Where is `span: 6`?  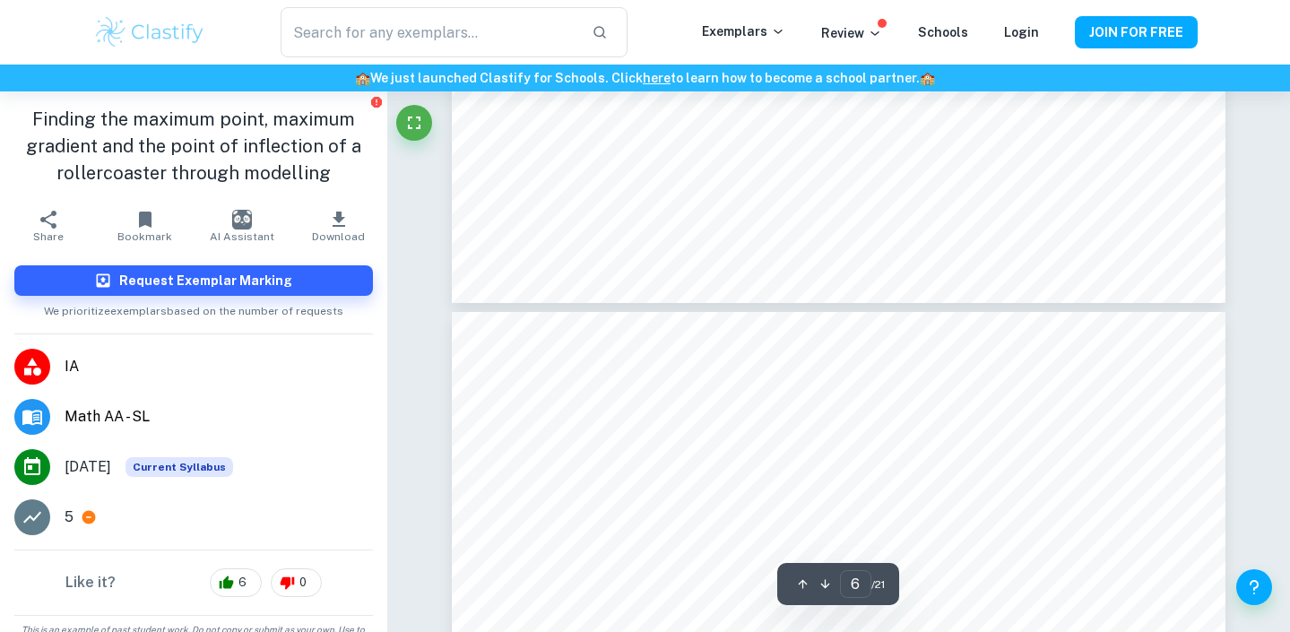 span: 6 is located at coordinates (242, 583).